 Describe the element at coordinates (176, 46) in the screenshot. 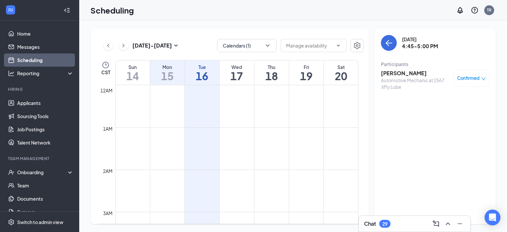

I see `svg: SmallChevronDown` at that location.